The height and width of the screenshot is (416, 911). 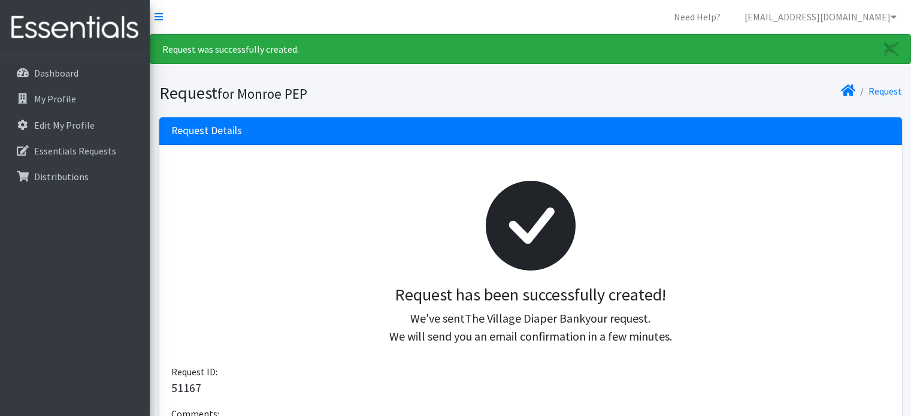 I want to click on p: Distributions, so click(x=61, y=177).